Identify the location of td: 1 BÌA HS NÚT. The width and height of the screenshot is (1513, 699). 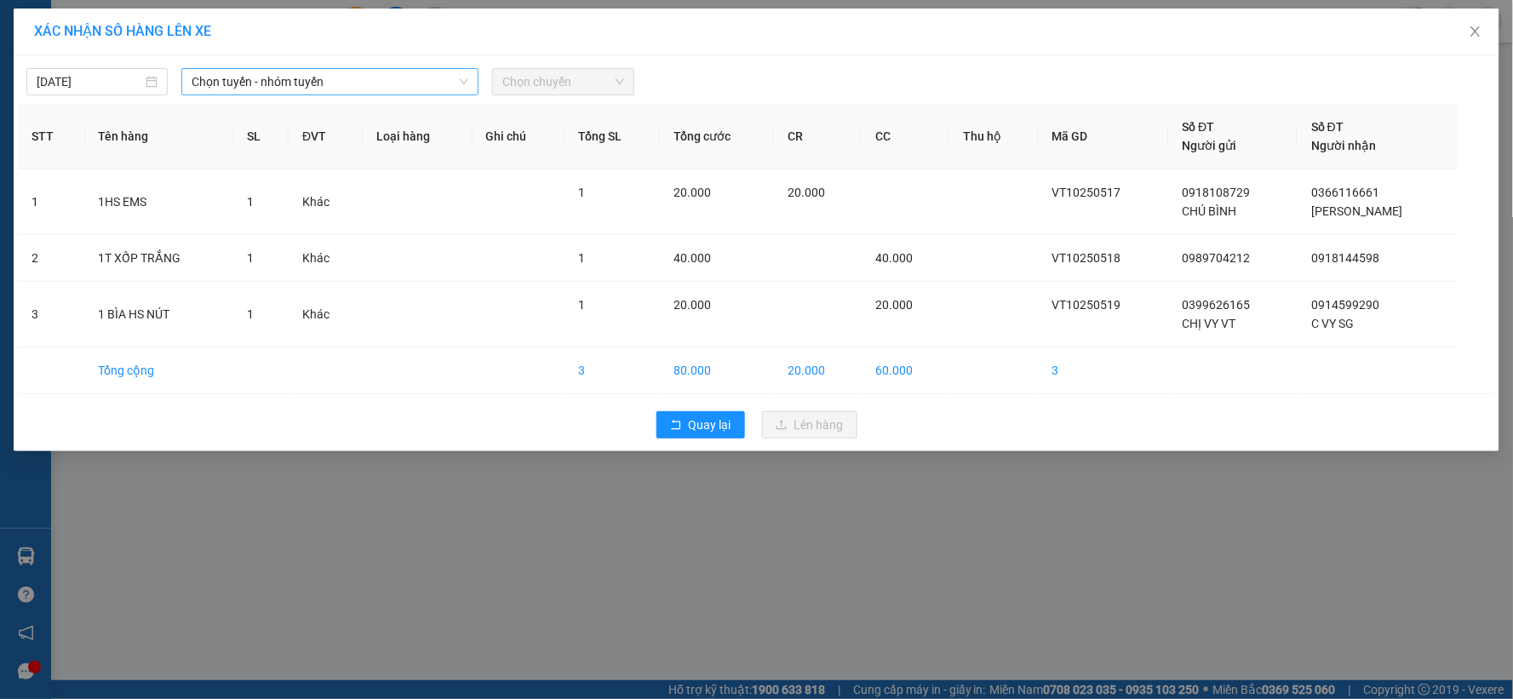
(159, 314).